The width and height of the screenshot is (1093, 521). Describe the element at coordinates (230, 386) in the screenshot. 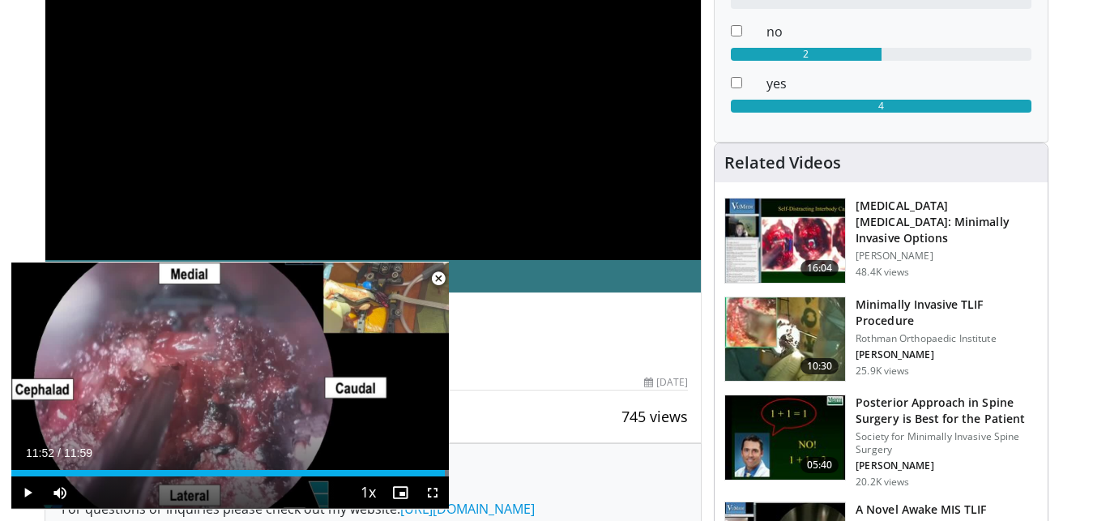

I see `video-js: Video Player` at that location.